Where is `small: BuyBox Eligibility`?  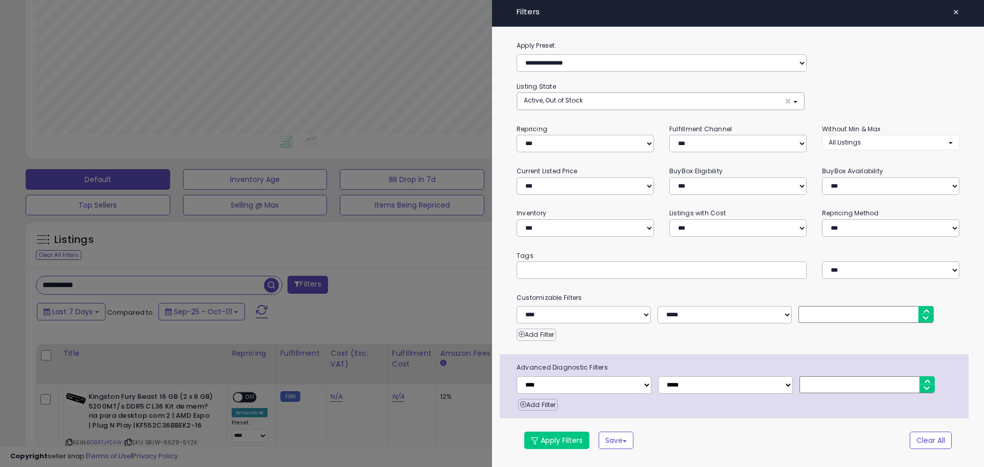
small: BuyBox Eligibility is located at coordinates (696, 171).